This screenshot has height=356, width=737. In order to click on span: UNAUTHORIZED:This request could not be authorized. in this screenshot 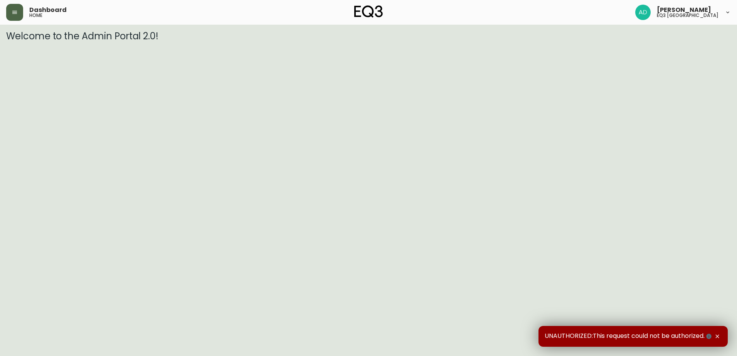, I will do `click(628, 336)`.